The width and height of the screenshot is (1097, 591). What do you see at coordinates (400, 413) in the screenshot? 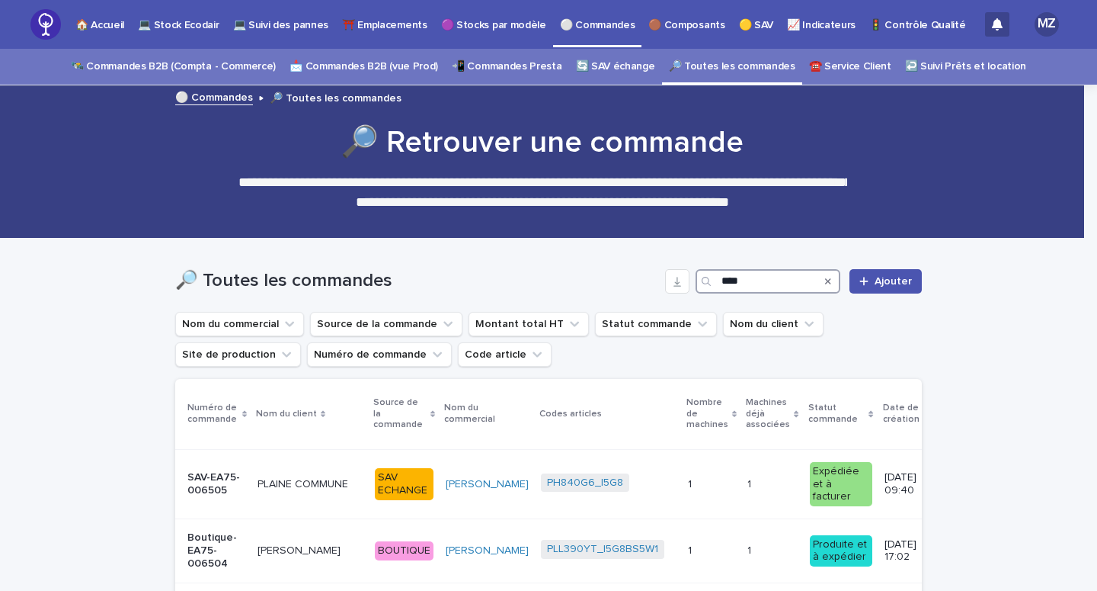
I see `p: Source de la commande` at bounding box center [400, 413].